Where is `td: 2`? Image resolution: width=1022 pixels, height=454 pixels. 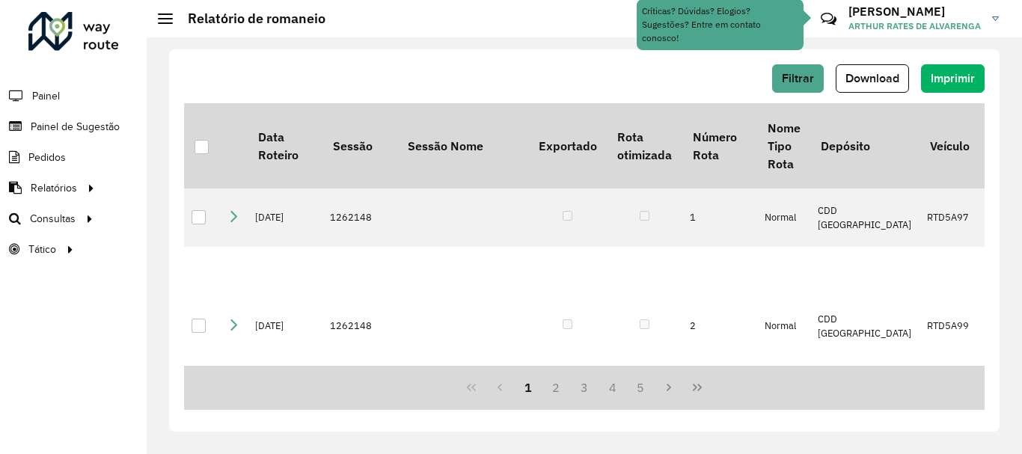 td: 2 is located at coordinates (719, 326).